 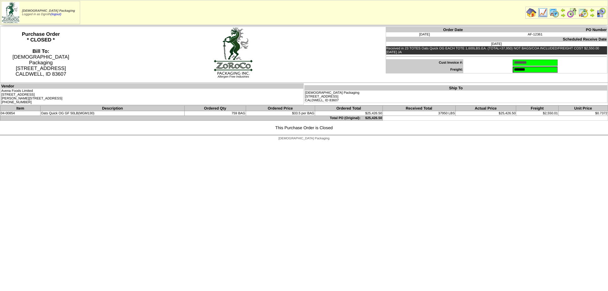 What do you see at coordinates (424, 70) in the screenshot?
I see `td: Freight:` at bounding box center [424, 70].